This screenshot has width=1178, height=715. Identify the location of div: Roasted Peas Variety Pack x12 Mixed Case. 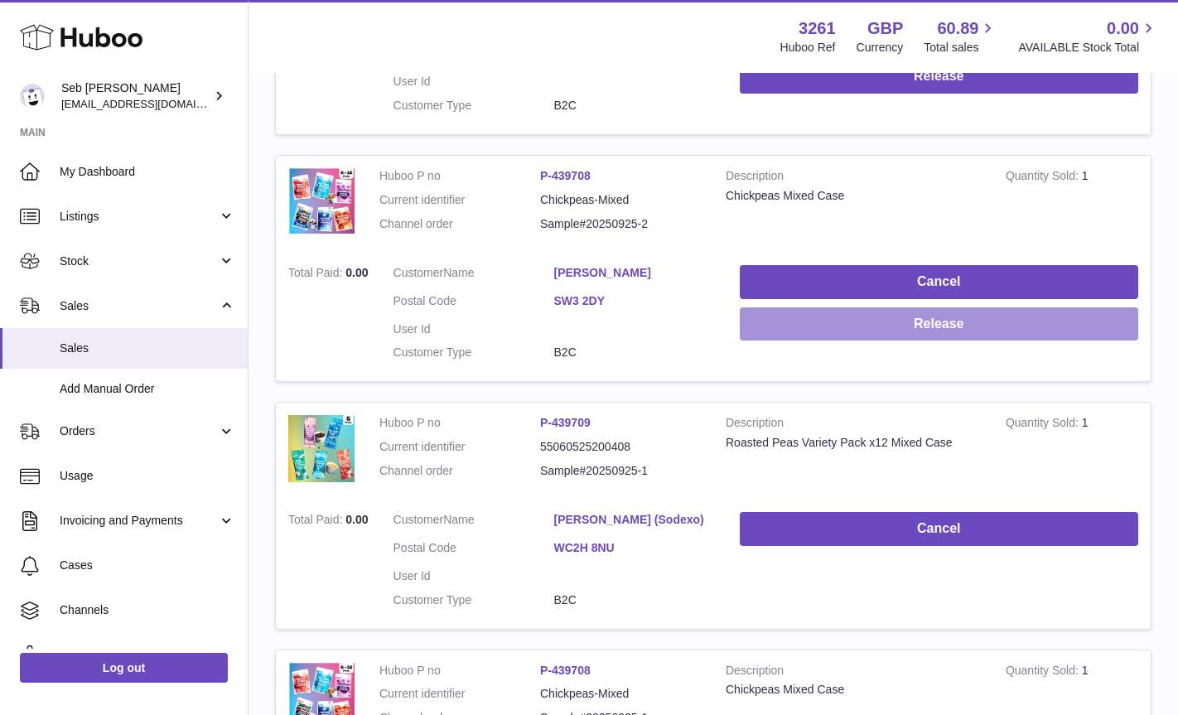
(853, 442).